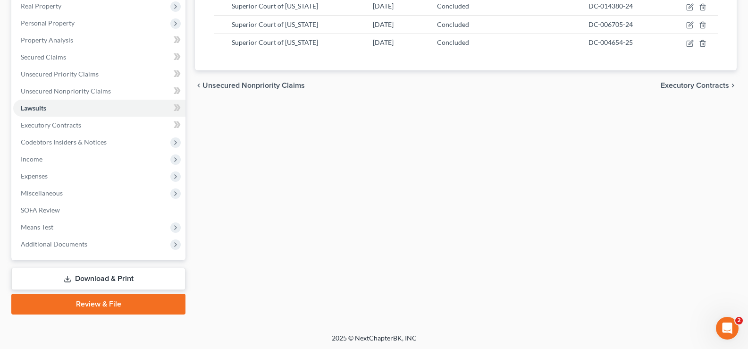 Image resolution: width=748 pixels, height=349 pixels. What do you see at coordinates (32, 159) in the screenshot?
I see `span: Income` at bounding box center [32, 159].